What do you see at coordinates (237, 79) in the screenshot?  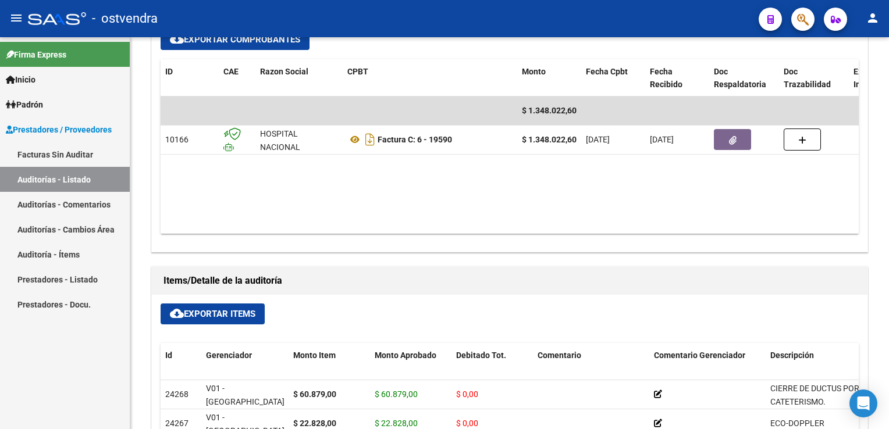 I see `datatable-header-cell: CAE` at bounding box center [237, 79].